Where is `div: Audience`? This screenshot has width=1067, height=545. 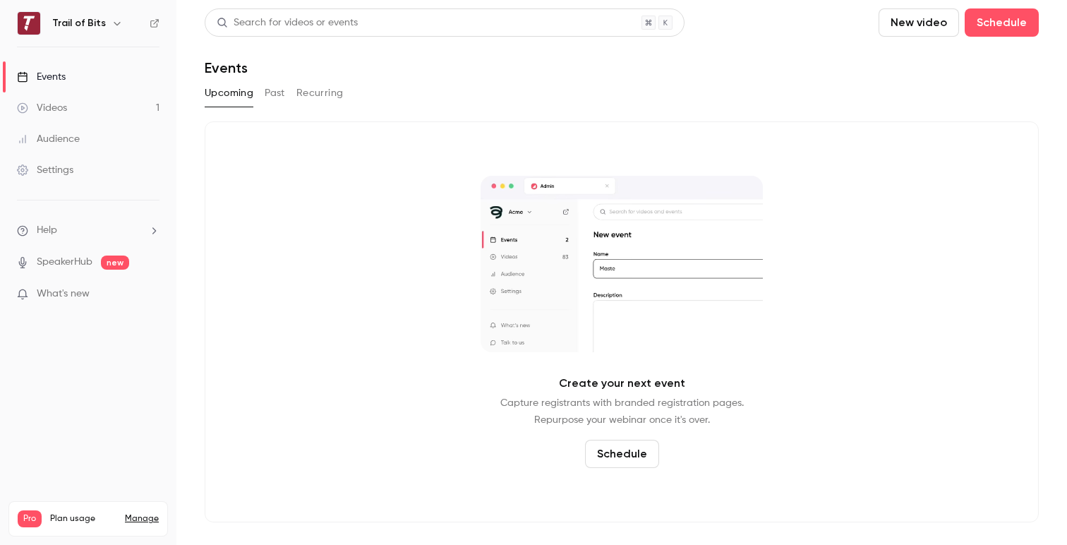 div: Audience is located at coordinates (48, 139).